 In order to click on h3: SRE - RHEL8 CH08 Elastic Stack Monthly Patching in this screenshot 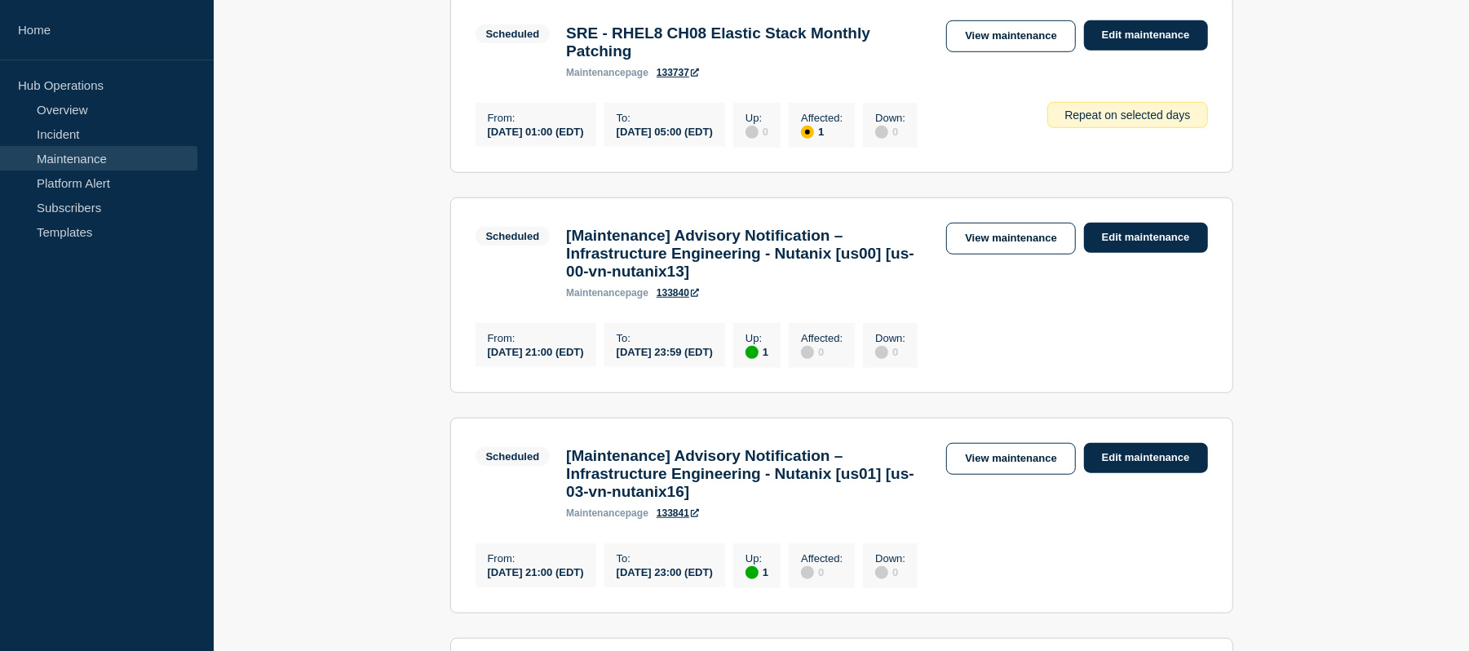, I will do `click(748, 42)`.